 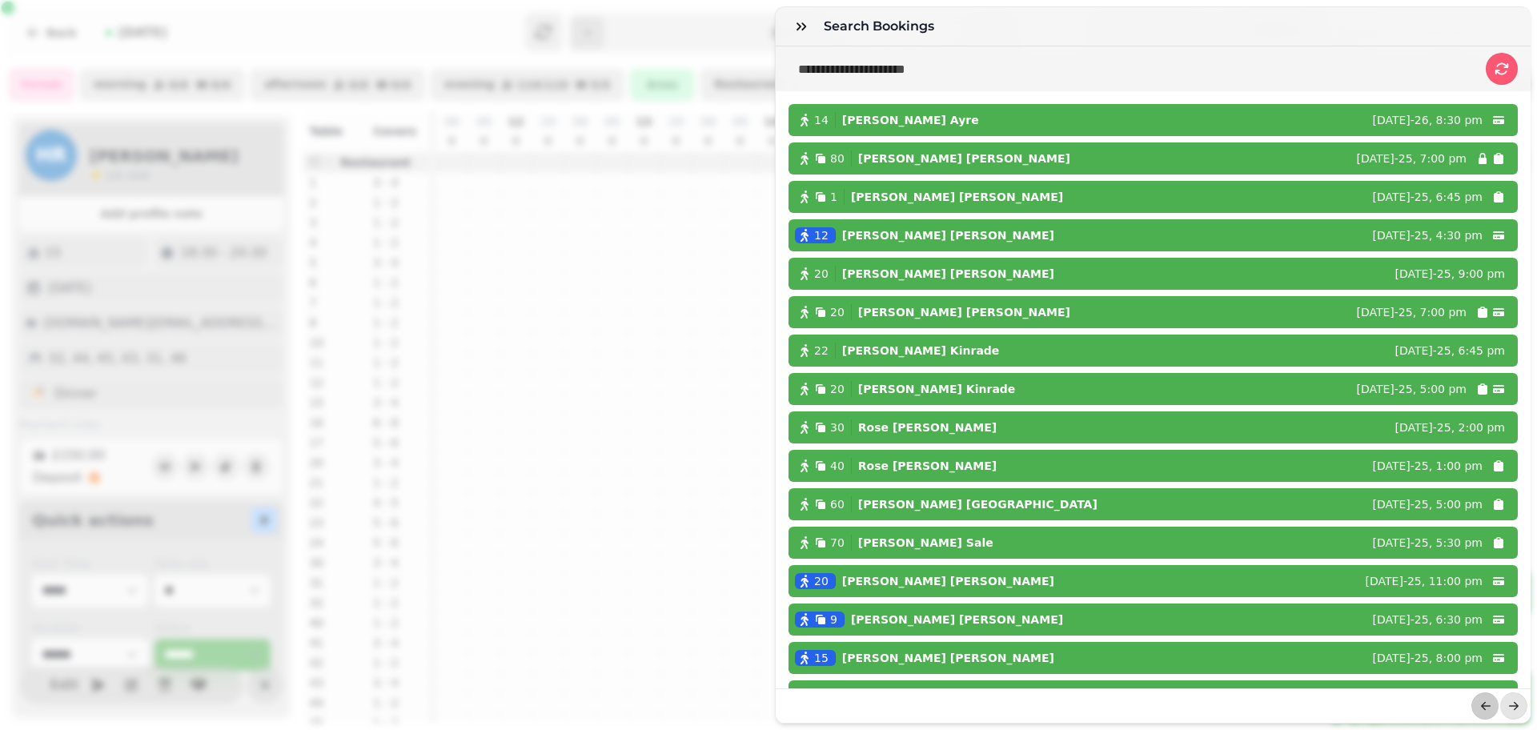 What do you see at coordinates (833, 197) in the screenshot?
I see `span: 1` at bounding box center [833, 197].